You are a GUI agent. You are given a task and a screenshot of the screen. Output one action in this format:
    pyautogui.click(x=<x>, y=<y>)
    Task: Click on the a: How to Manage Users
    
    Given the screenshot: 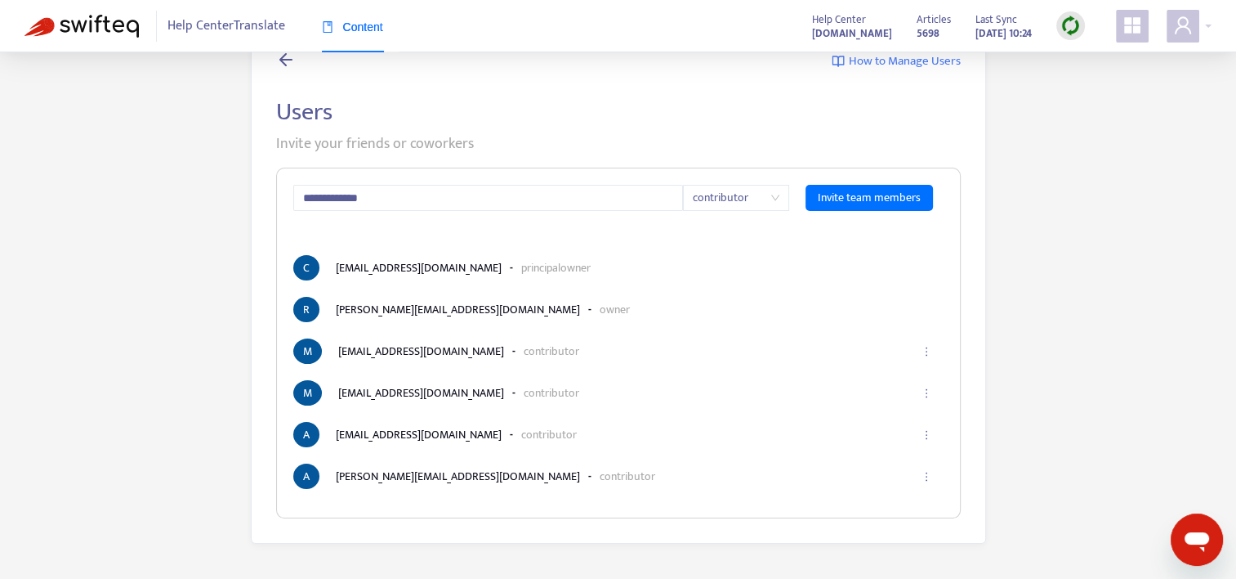 What is the action you would take?
    pyautogui.click(x=896, y=61)
    